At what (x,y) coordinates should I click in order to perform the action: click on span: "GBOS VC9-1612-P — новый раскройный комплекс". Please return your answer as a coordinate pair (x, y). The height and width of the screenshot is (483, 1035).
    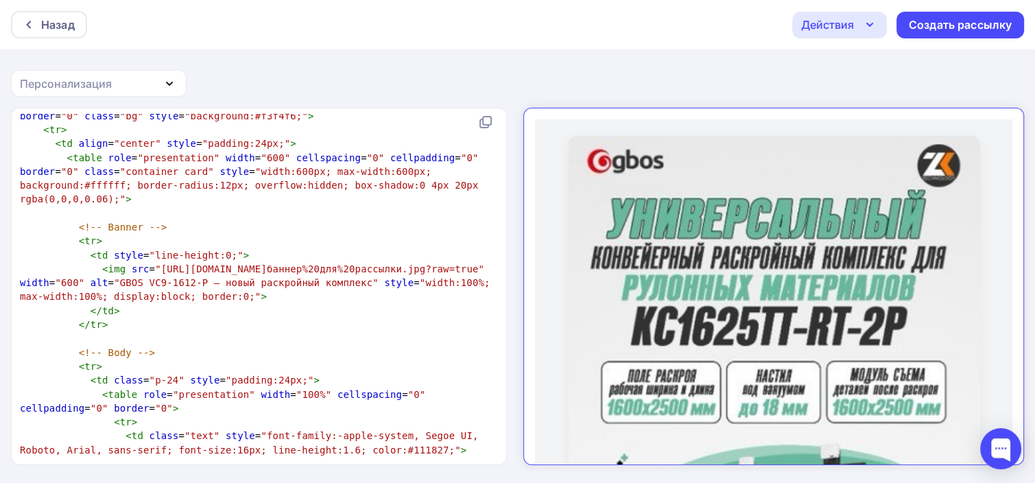
    Looking at the image, I should click on (246, 283).